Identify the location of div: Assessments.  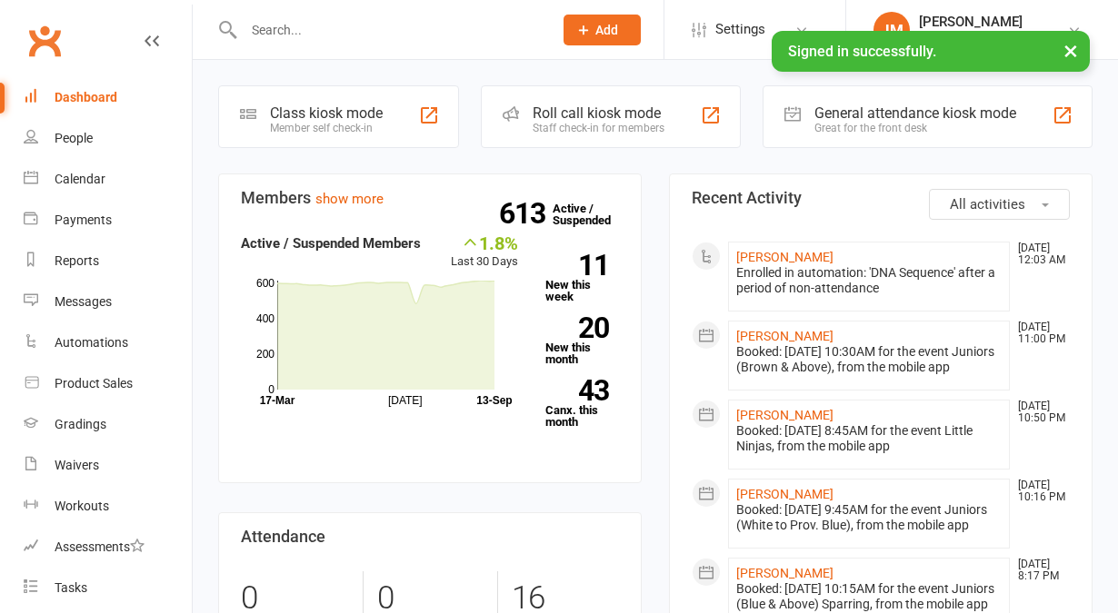
(99, 547).